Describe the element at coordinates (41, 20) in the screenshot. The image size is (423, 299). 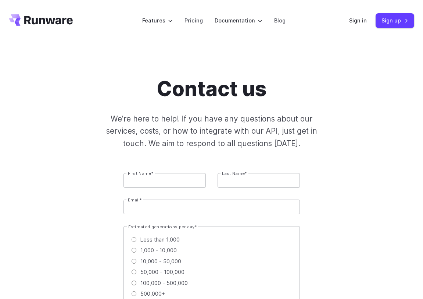
I see `a: Go to /` at that location.